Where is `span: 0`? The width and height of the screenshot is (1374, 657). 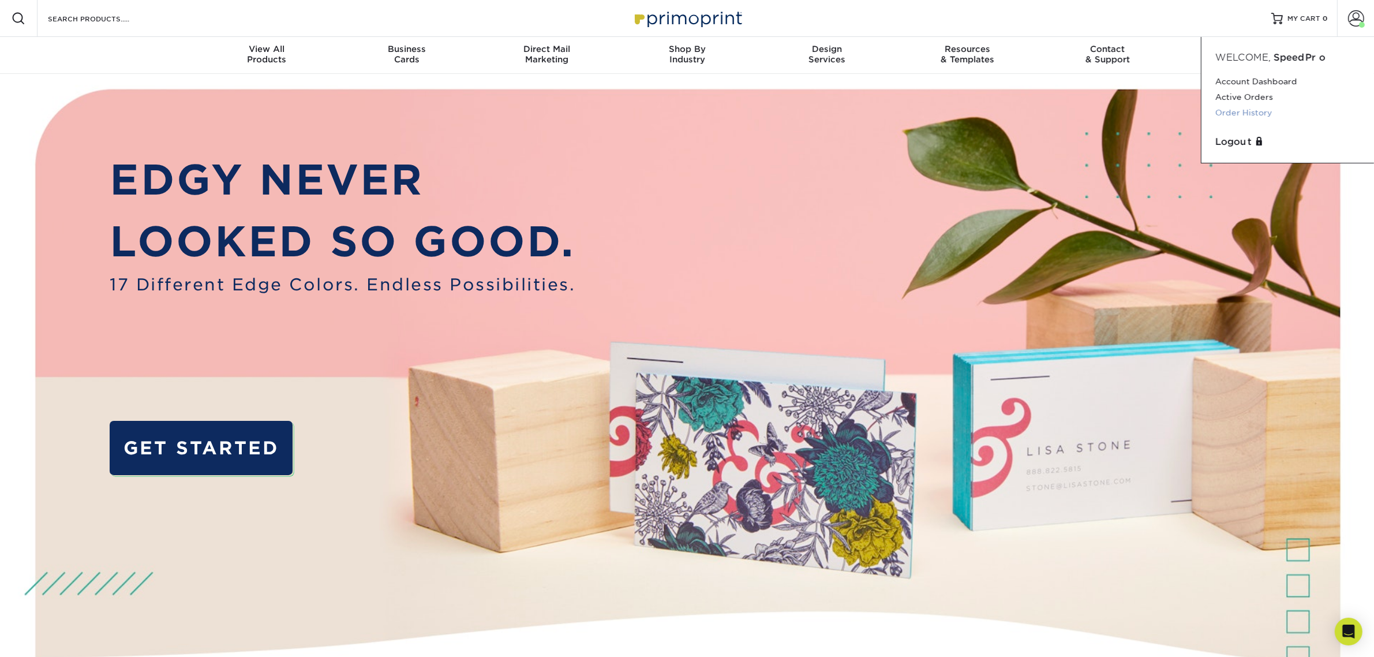 span: 0 is located at coordinates (1325, 18).